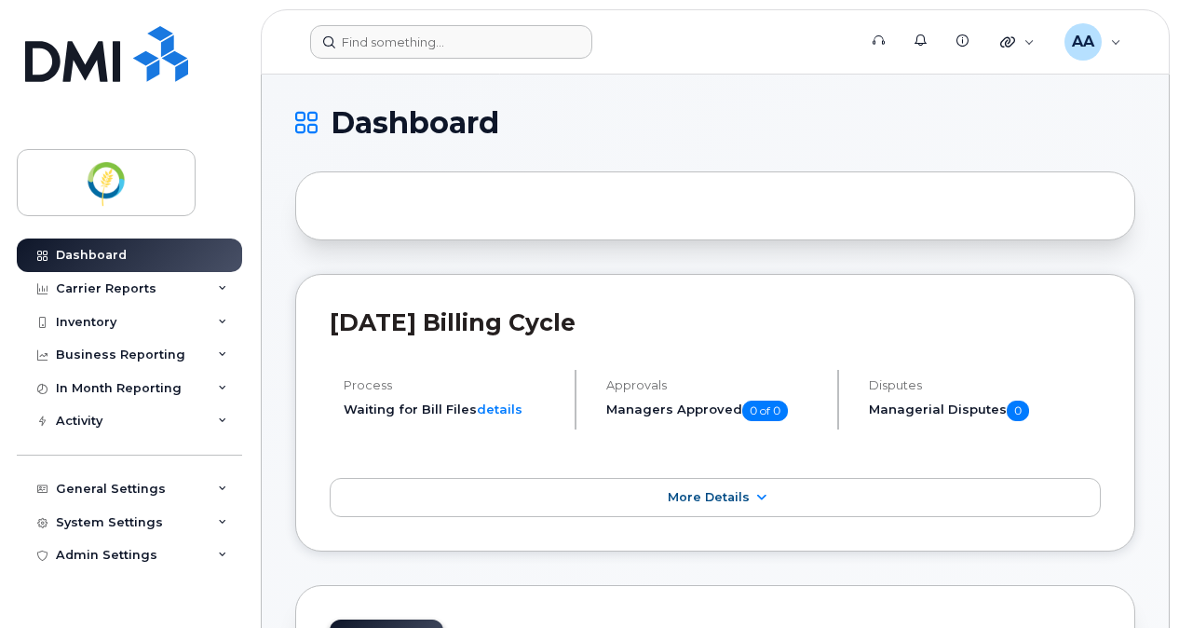  Describe the element at coordinates (1018, 411) in the screenshot. I see `span: 0` at that location.